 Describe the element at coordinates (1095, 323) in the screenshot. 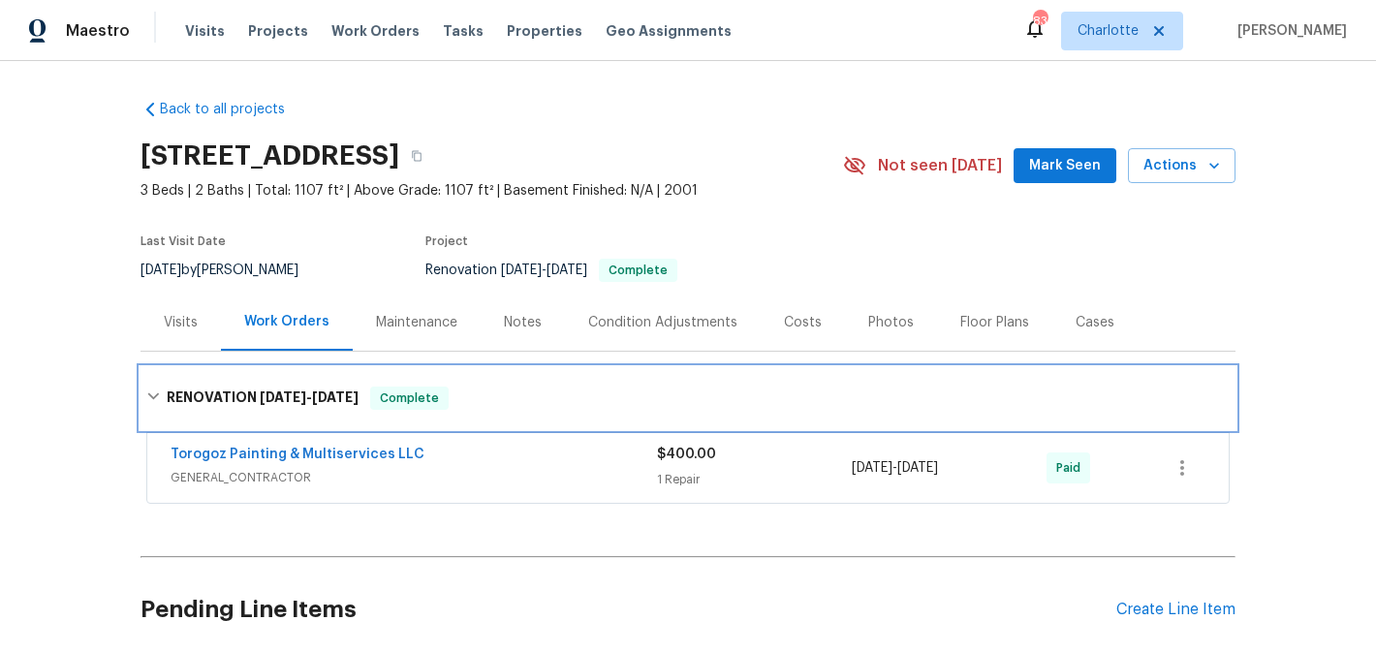

I see `div: Cases` at that location.